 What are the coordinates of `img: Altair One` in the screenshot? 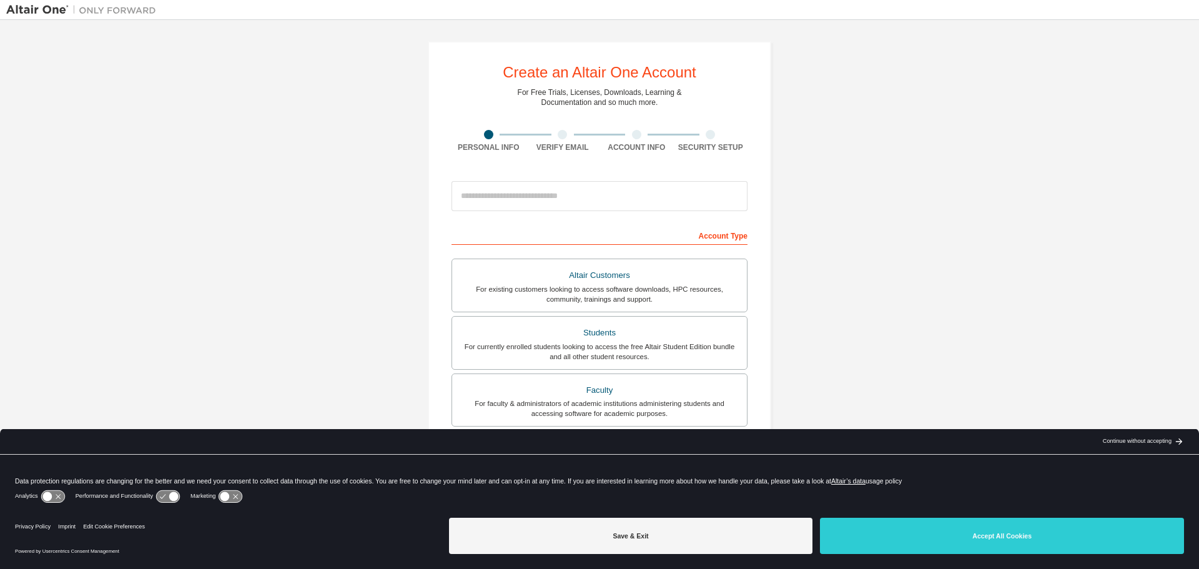 It's located at (84, 10).